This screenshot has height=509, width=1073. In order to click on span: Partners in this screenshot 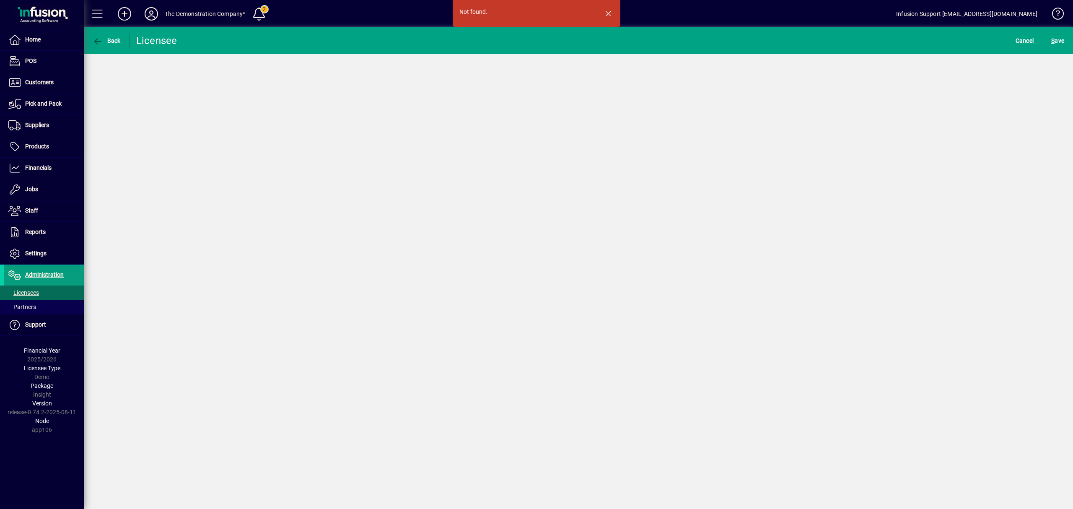, I will do `click(22, 307)`.